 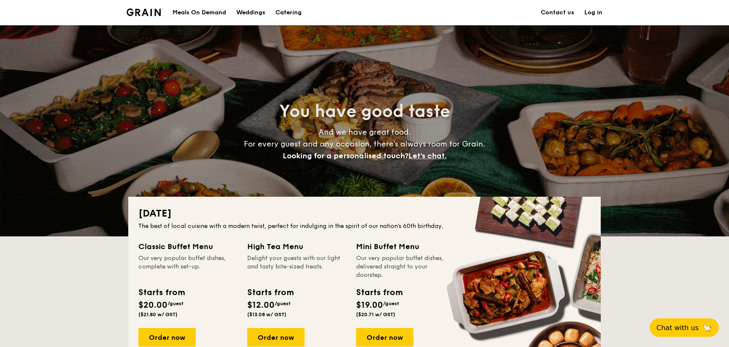 I want to click on div: Our very popular buffet dishes, complete with set-up., so click(x=188, y=267).